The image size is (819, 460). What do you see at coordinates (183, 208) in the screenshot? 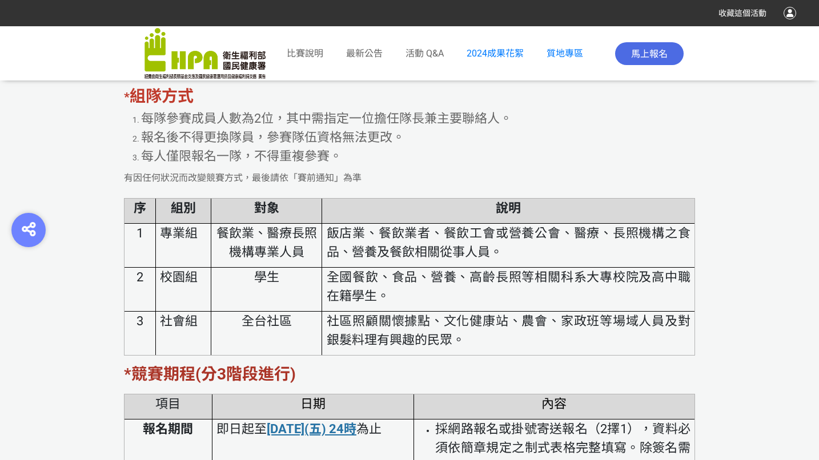
I see `strong: 組別` at bounding box center [183, 208].